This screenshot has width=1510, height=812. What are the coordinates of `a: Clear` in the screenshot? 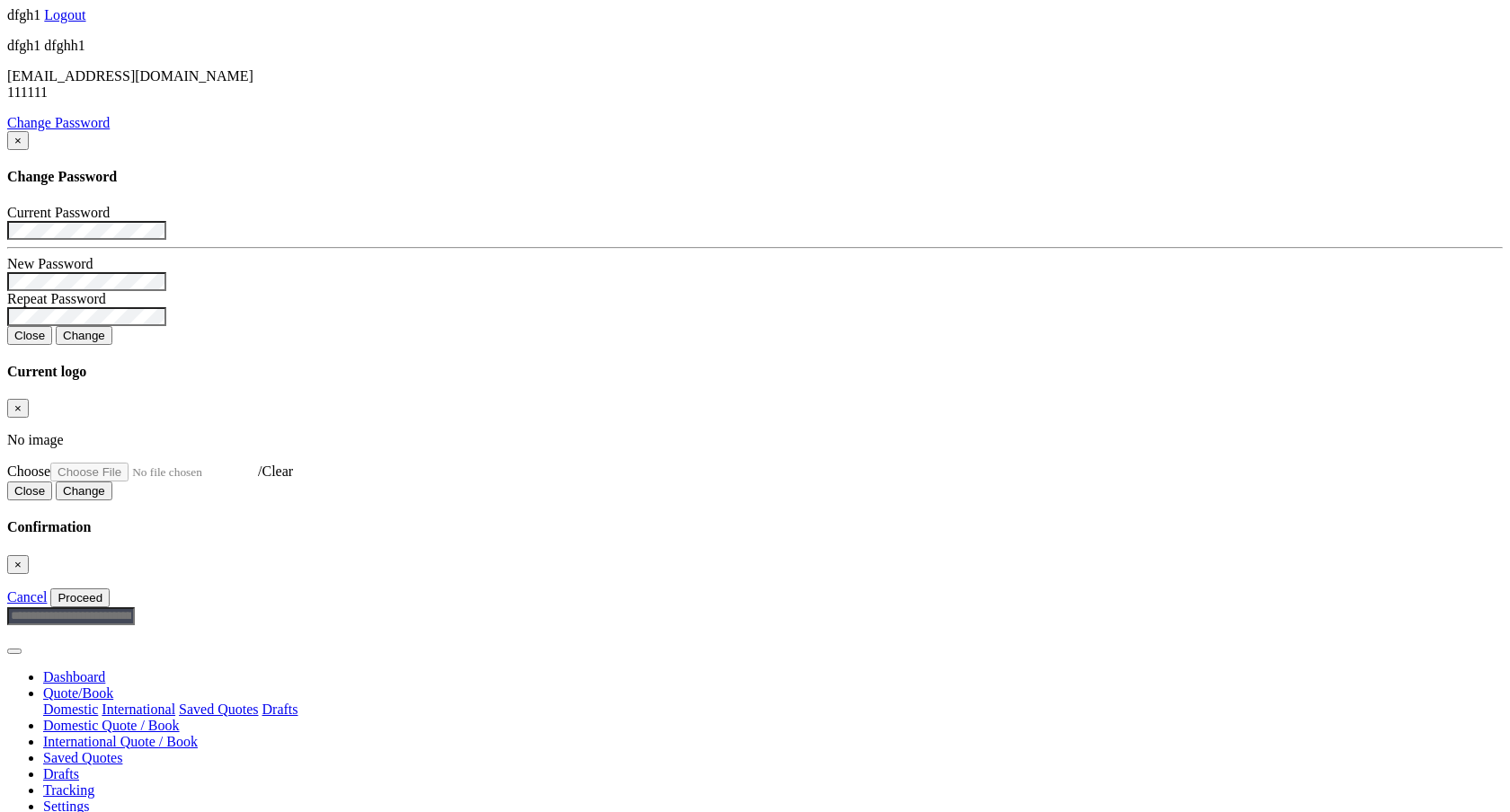 It's located at (277, 471).